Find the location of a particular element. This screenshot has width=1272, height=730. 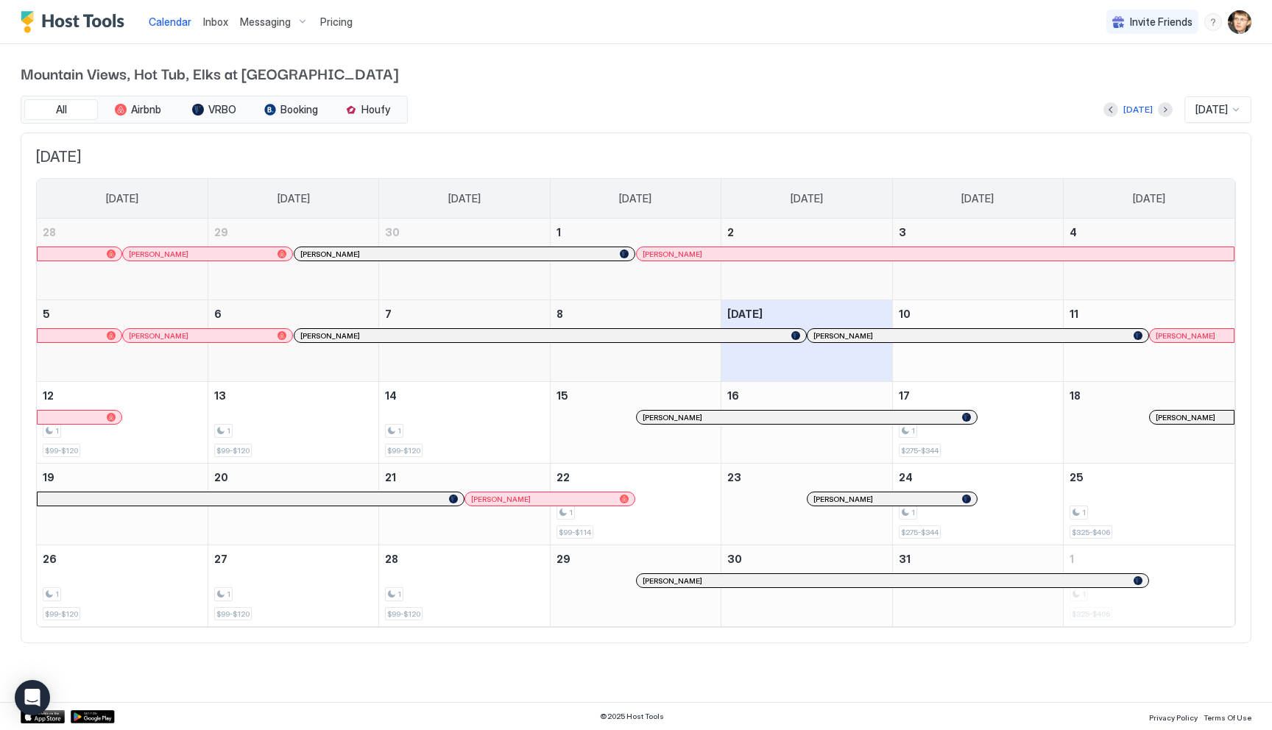

a: October 10, 2025 is located at coordinates (977, 314).